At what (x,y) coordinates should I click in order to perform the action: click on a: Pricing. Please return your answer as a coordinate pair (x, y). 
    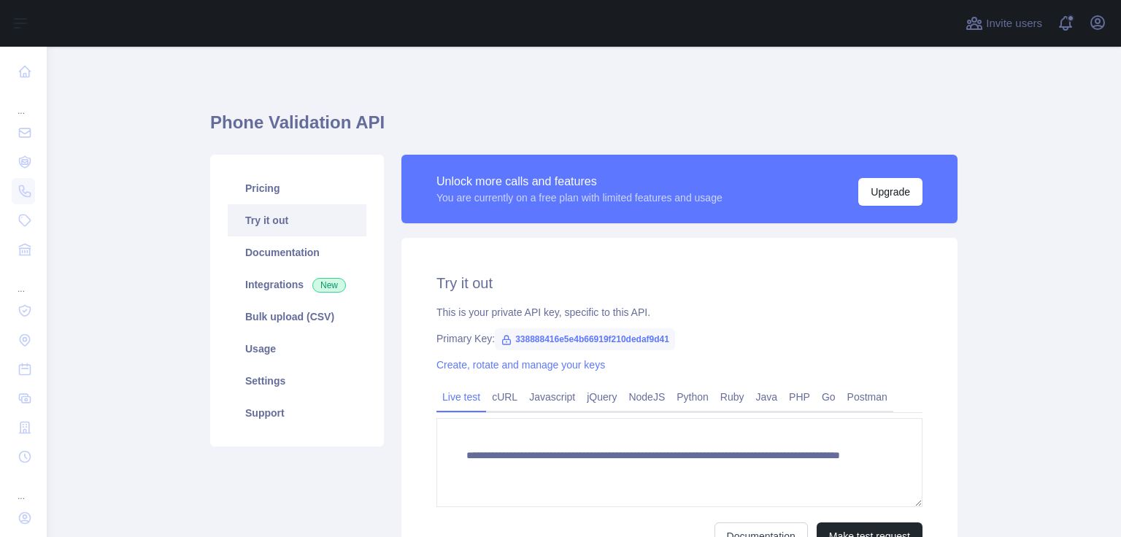
    Looking at the image, I should click on (297, 188).